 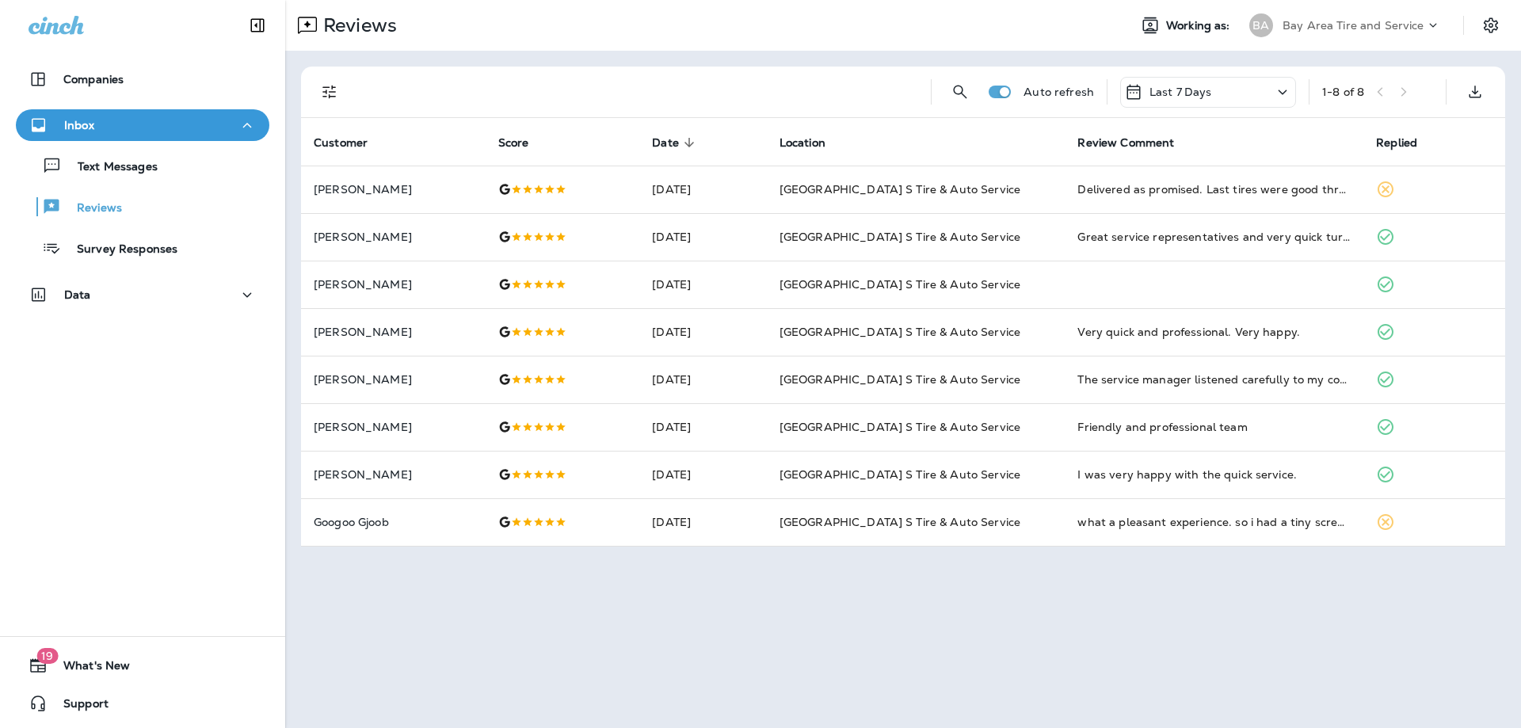 I want to click on p: Data, so click(x=78, y=295).